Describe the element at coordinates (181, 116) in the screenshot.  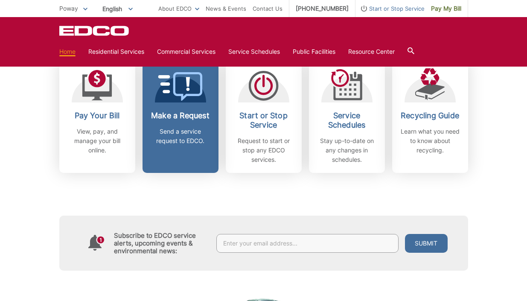
I see `a: Make a Request Send a service request to EDCO.` at that location.